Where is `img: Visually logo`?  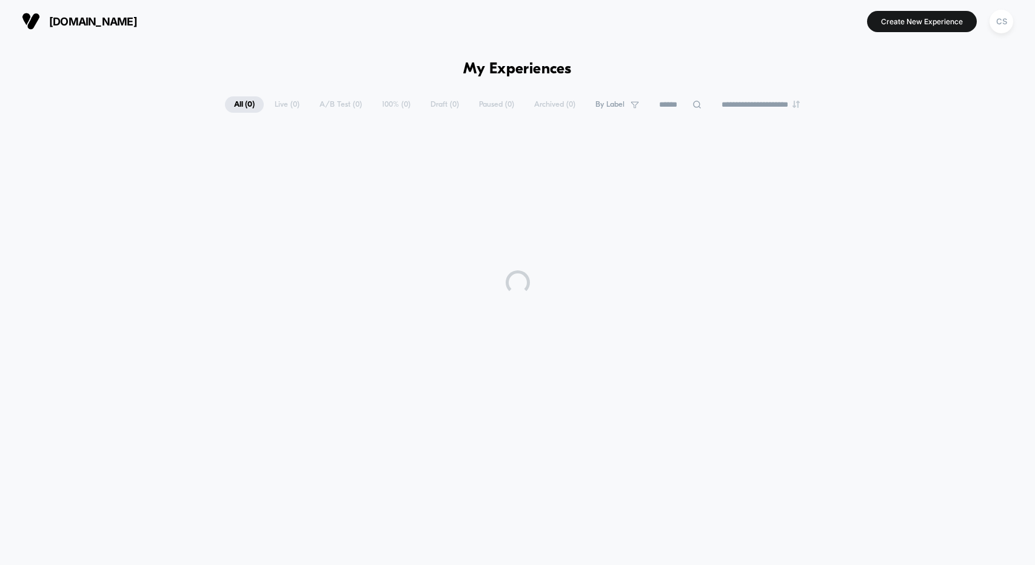 img: Visually logo is located at coordinates (31, 21).